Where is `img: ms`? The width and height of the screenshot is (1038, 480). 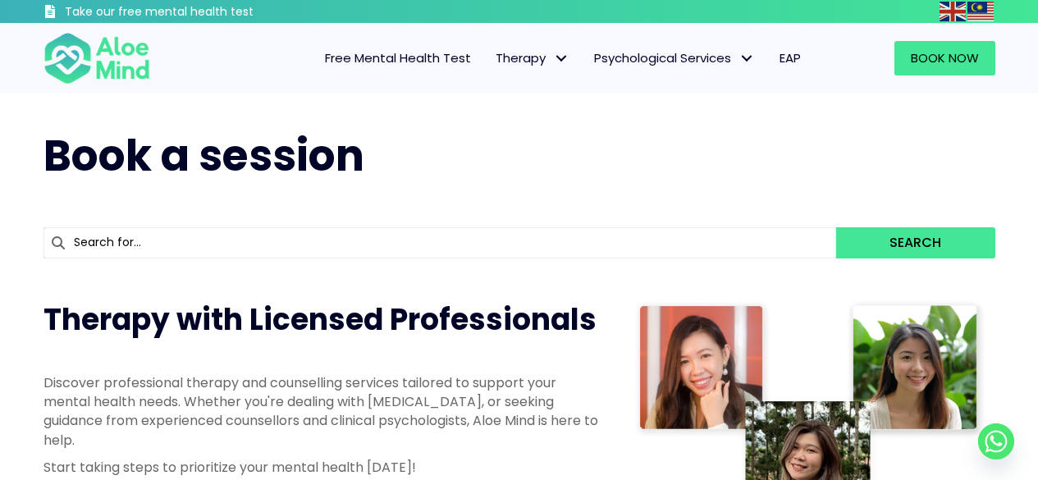 img: ms is located at coordinates (980, 11).